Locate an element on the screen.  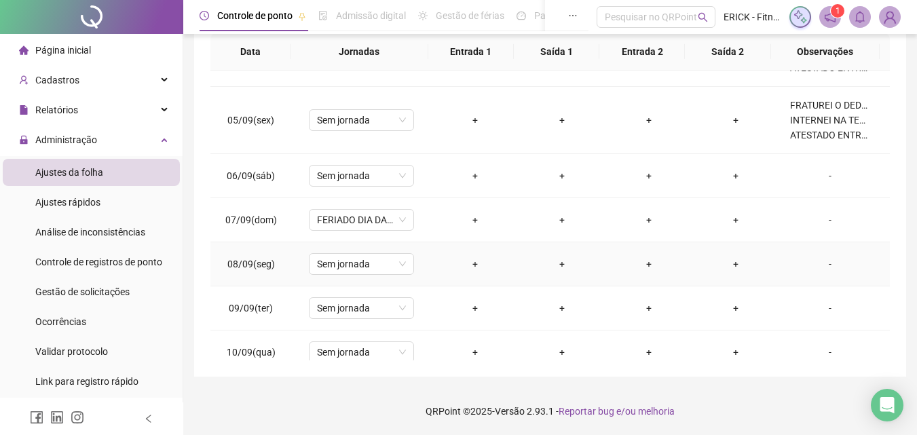
span: Ajustes rápidos is located at coordinates (68, 202).